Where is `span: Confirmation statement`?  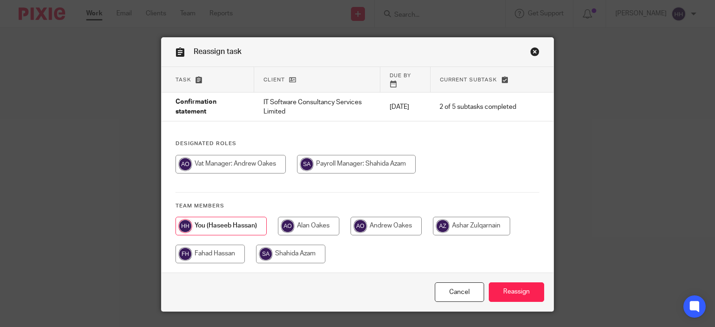 span: Confirmation statement is located at coordinates (196, 107).